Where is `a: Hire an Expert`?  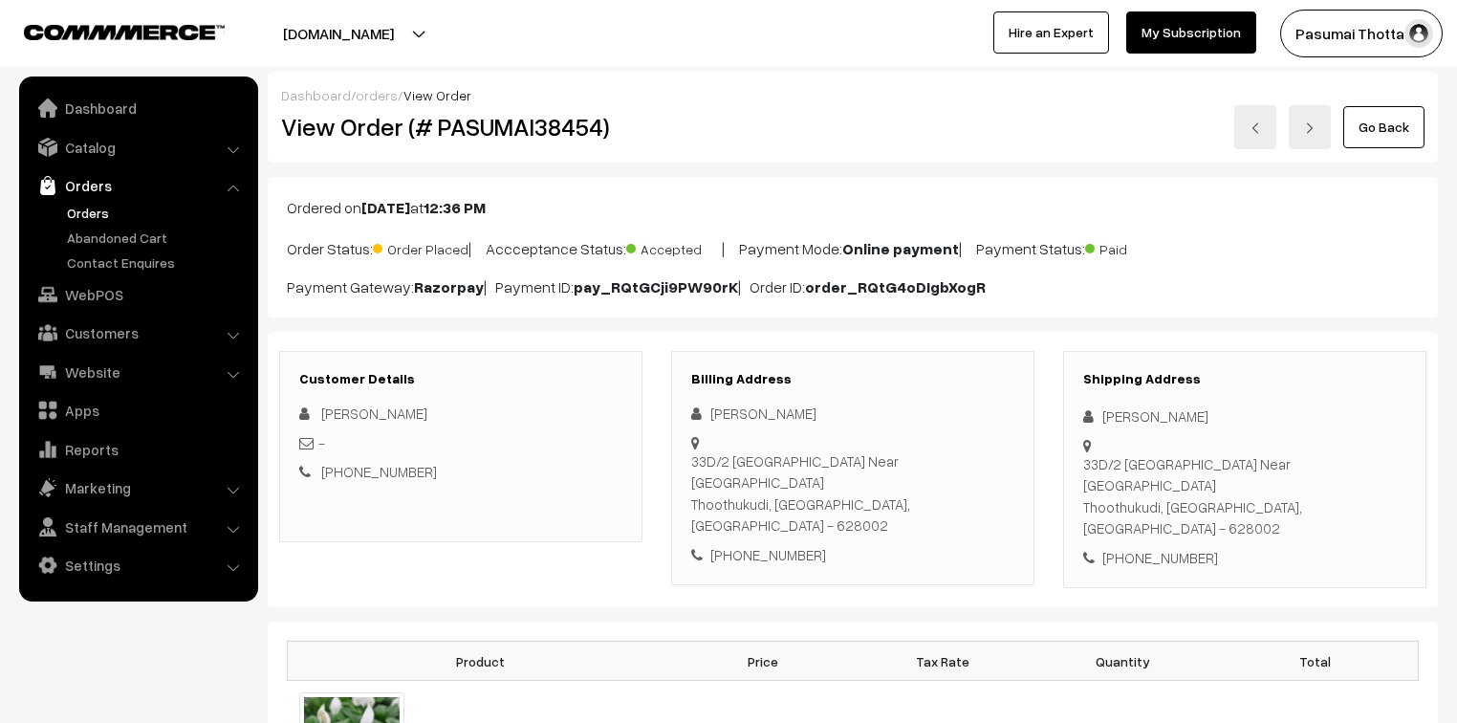 a: Hire an Expert is located at coordinates (1050, 32).